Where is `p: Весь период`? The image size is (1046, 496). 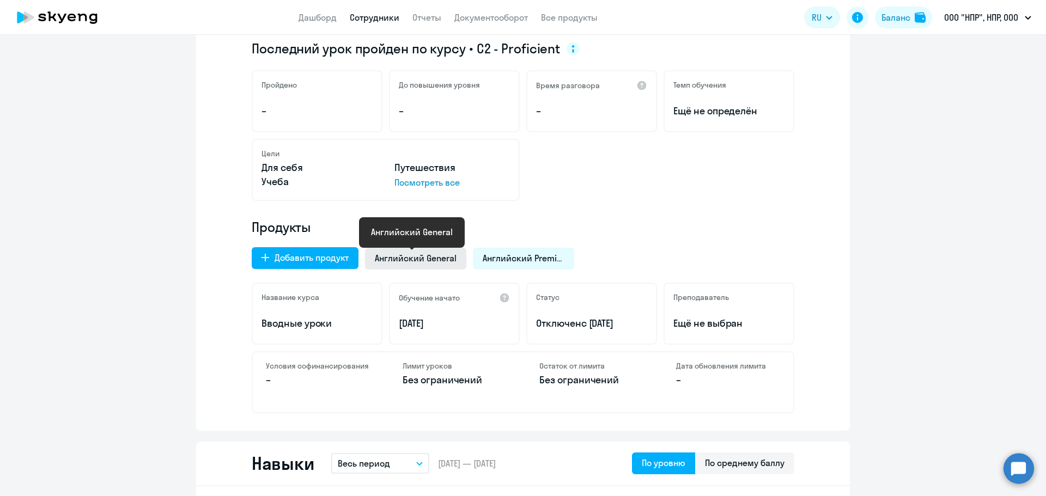 p: Весь период is located at coordinates (364, 464).